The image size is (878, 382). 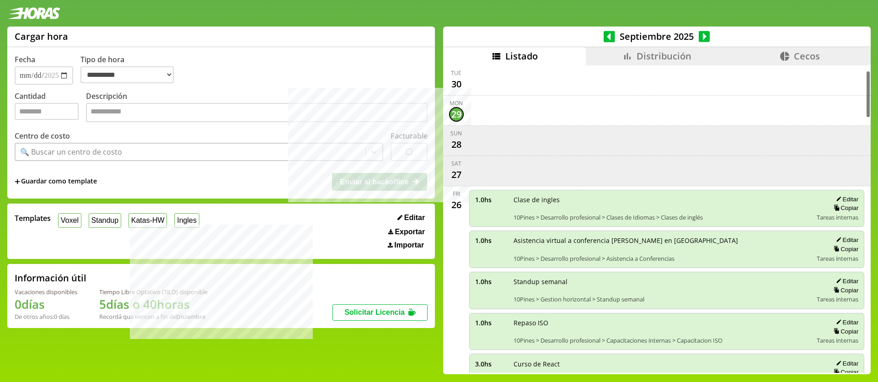 What do you see at coordinates (456, 84) in the screenshot?
I see `div: 30` at bounding box center [456, 84].